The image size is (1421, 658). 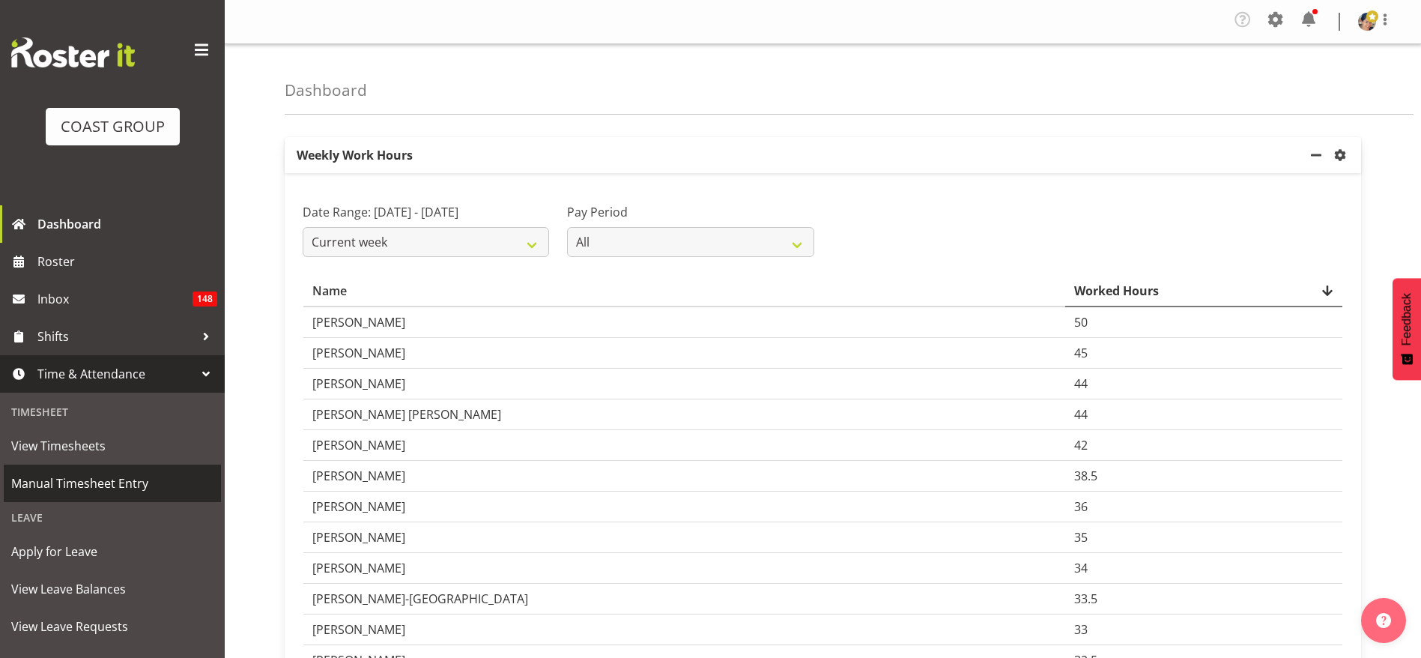 What do you see at coordinates (1085, 599) in the screenshot?
I see `span: 33.5` at bounding box center [1085, 599].